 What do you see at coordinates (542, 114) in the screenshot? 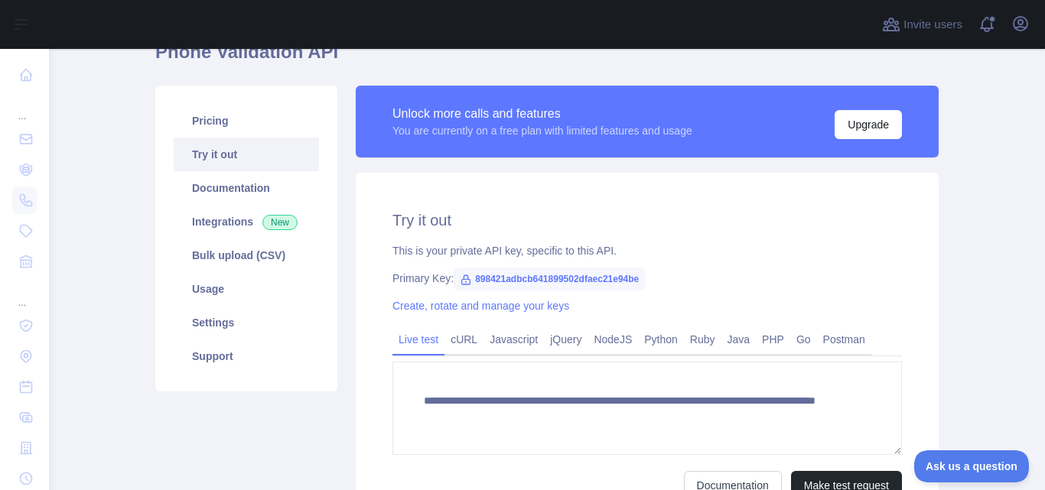
I see `div: Unlock more calls and features` at bounding box center [542, 114].